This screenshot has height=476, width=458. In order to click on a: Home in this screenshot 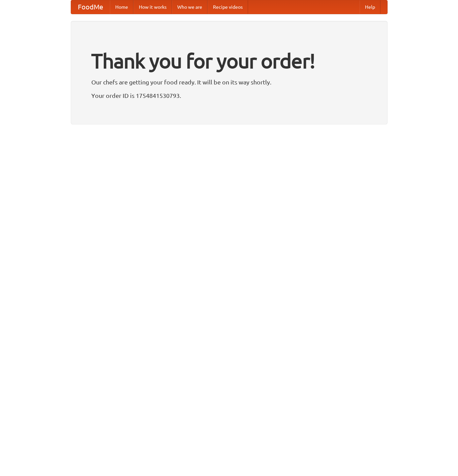, I will do `click(122, 7)`.